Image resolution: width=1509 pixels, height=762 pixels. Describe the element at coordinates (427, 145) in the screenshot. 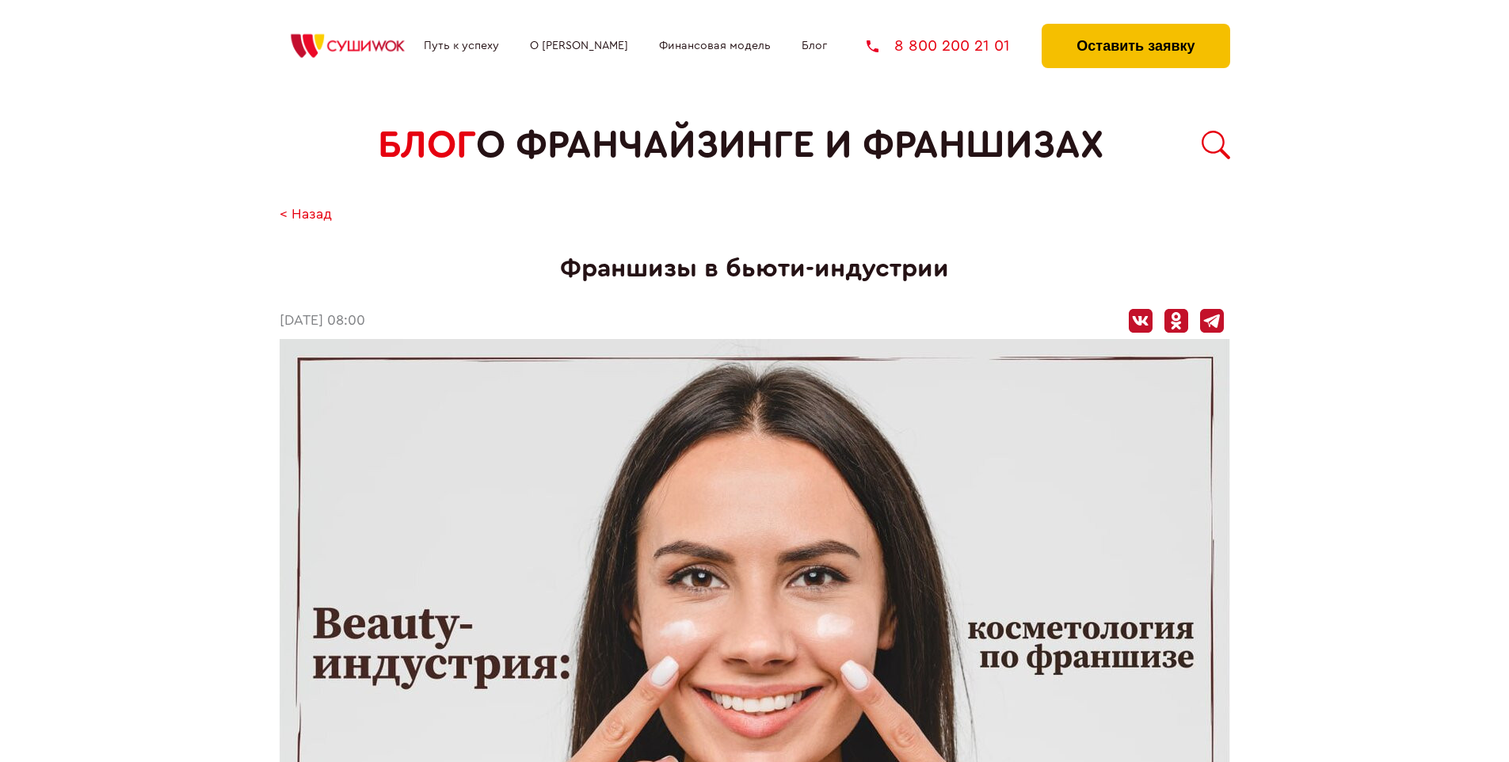

I see `span: БЛОГ` at that location.